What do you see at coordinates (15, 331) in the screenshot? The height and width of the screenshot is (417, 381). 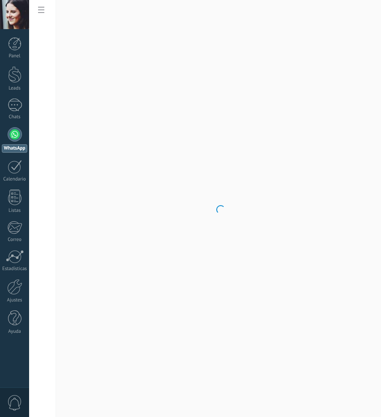 I see `div: Ayuda` at bounding box center [15, 331].